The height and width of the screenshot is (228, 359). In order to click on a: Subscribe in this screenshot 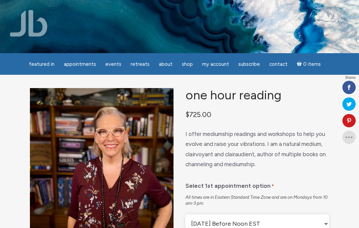, I will do `click(249, 64)`.